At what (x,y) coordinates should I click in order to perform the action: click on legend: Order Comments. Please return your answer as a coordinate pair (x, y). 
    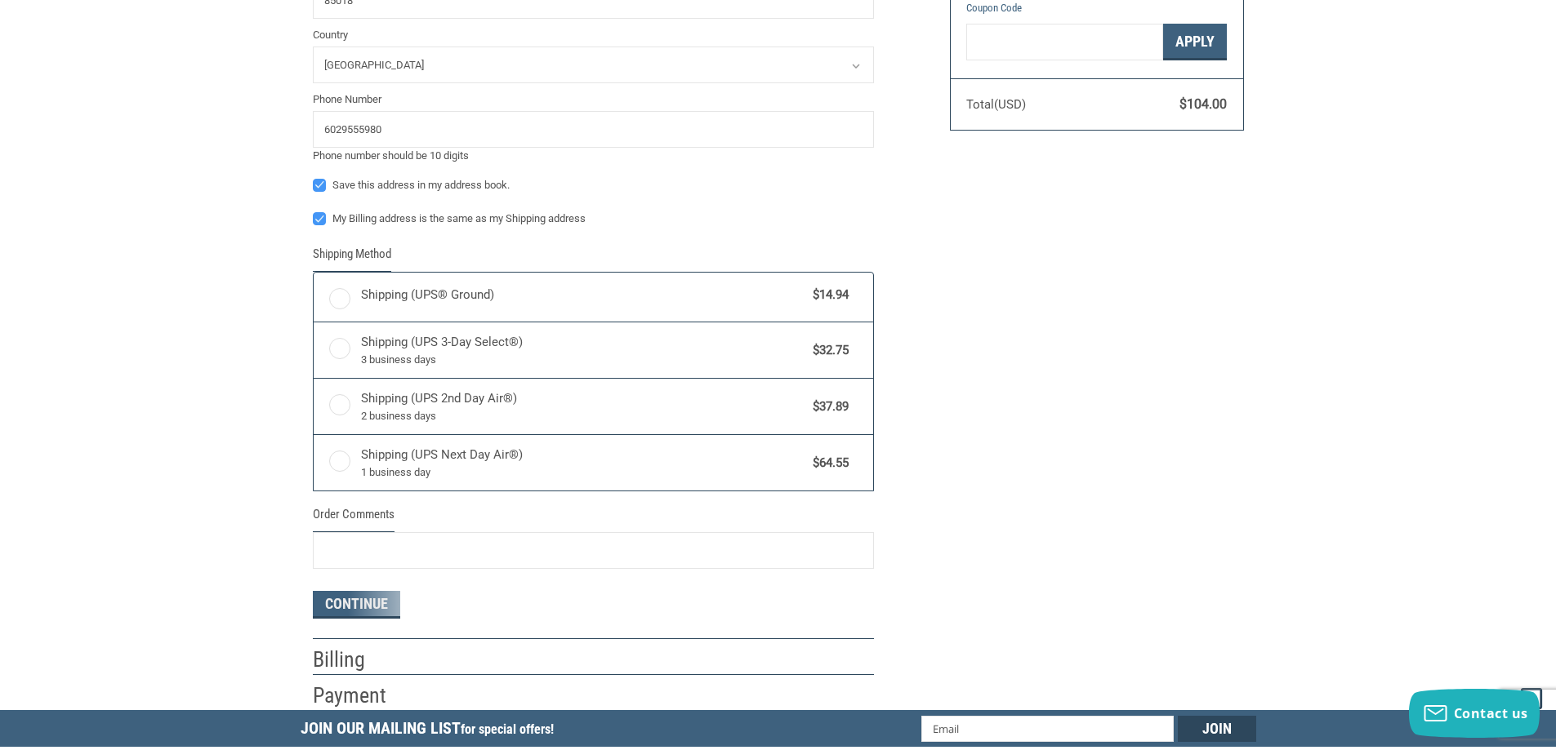
    Looking at the image, I should click on (354, 519).